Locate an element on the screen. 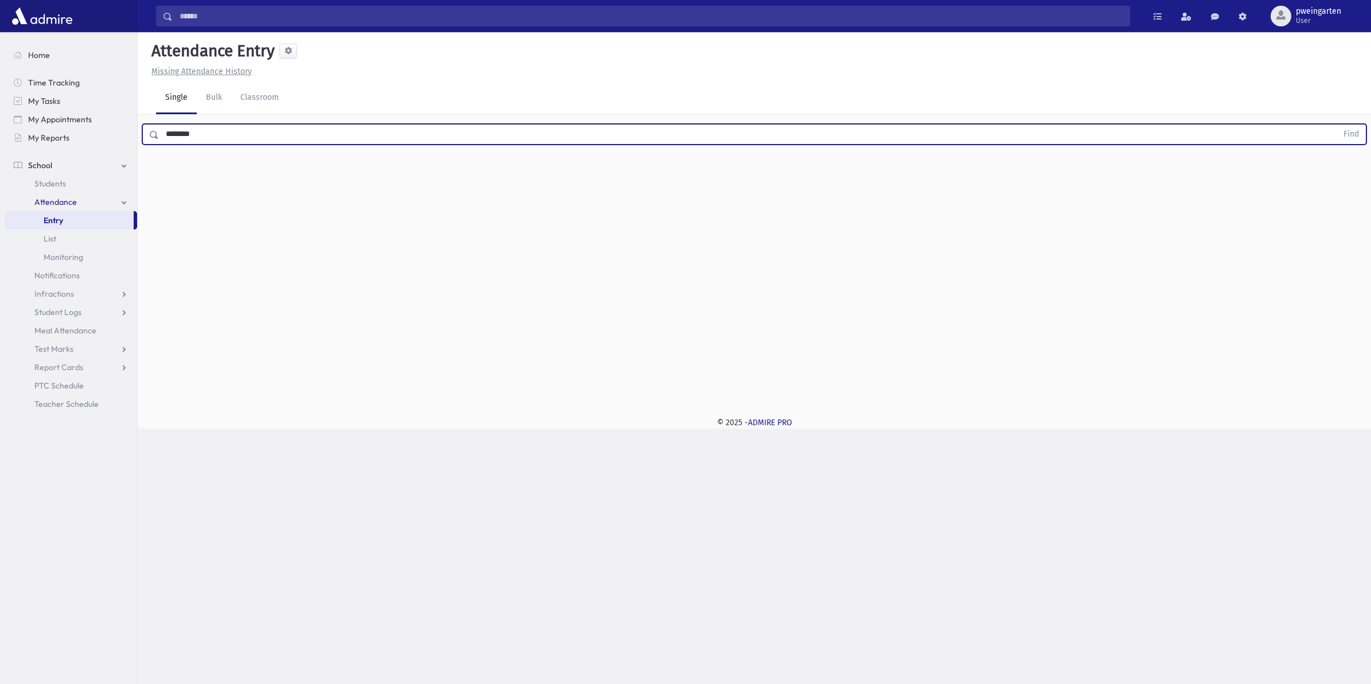 This screenshot has width=1371, height=684. div: © 2025 - is located at coordinates (755, 422).